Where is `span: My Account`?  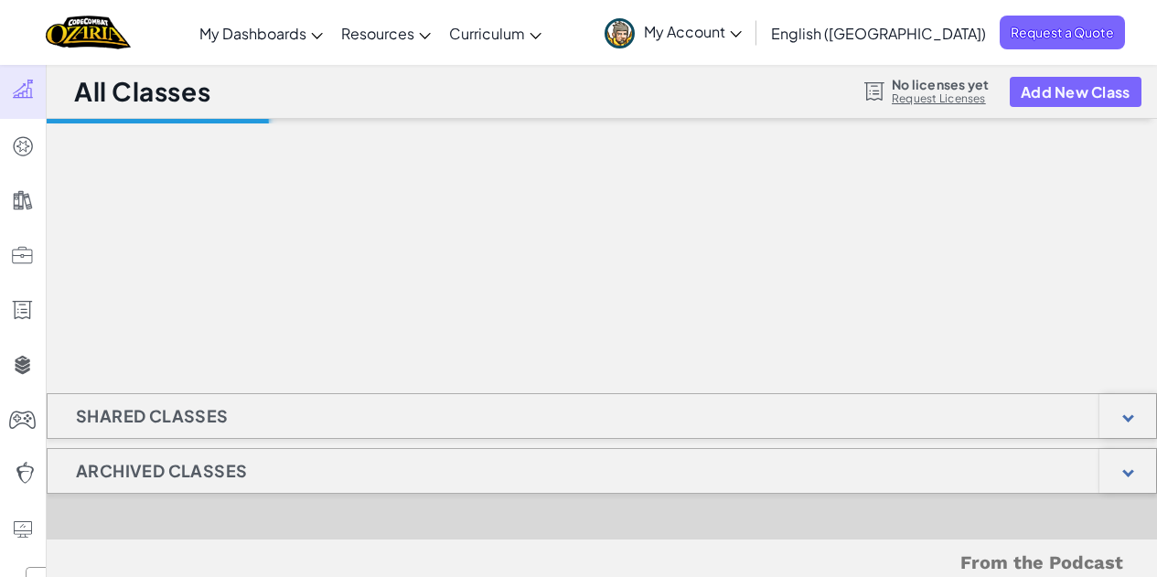
span: My Account is located at coordinates (692, 31).